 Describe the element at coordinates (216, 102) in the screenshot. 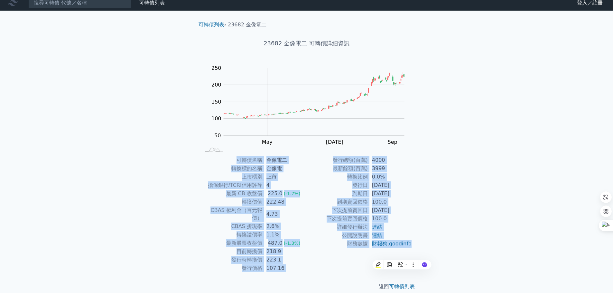

I see `tspan: 150` at that location.